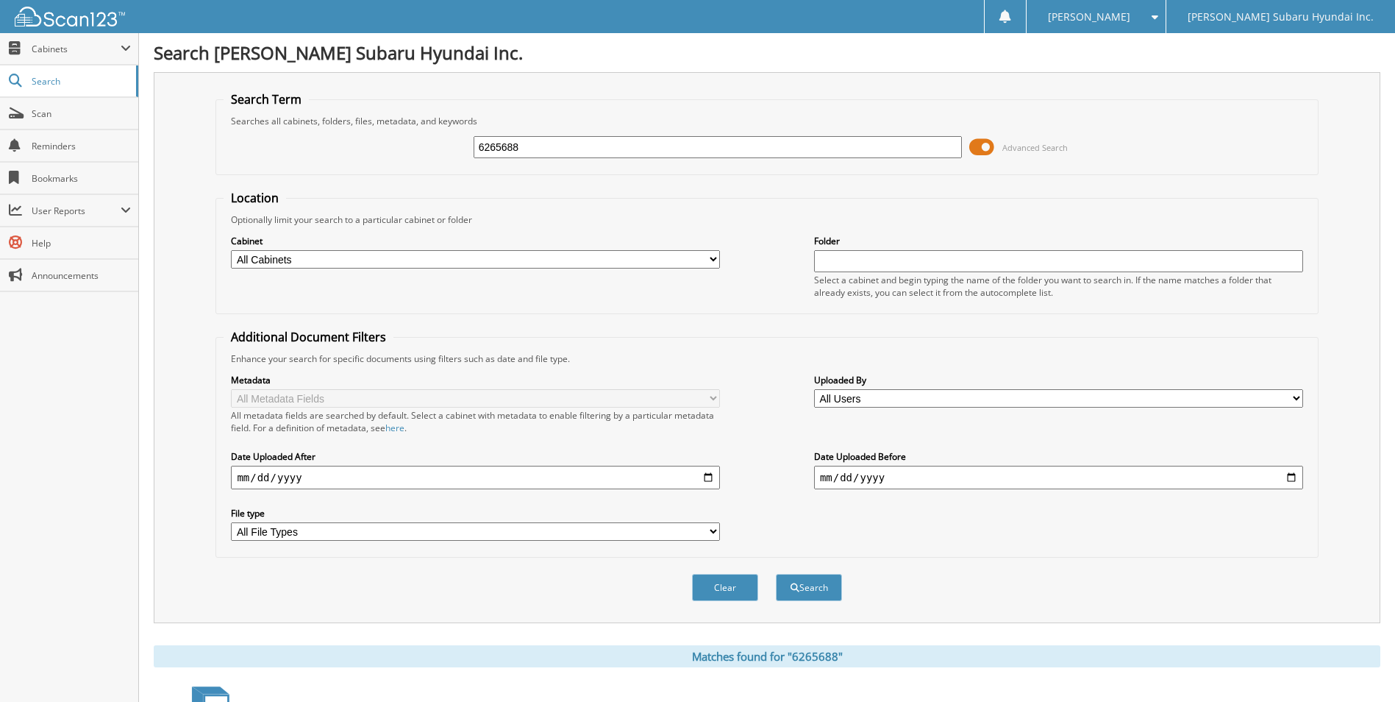  I want to click on span: Reminders, so click(81, 146).